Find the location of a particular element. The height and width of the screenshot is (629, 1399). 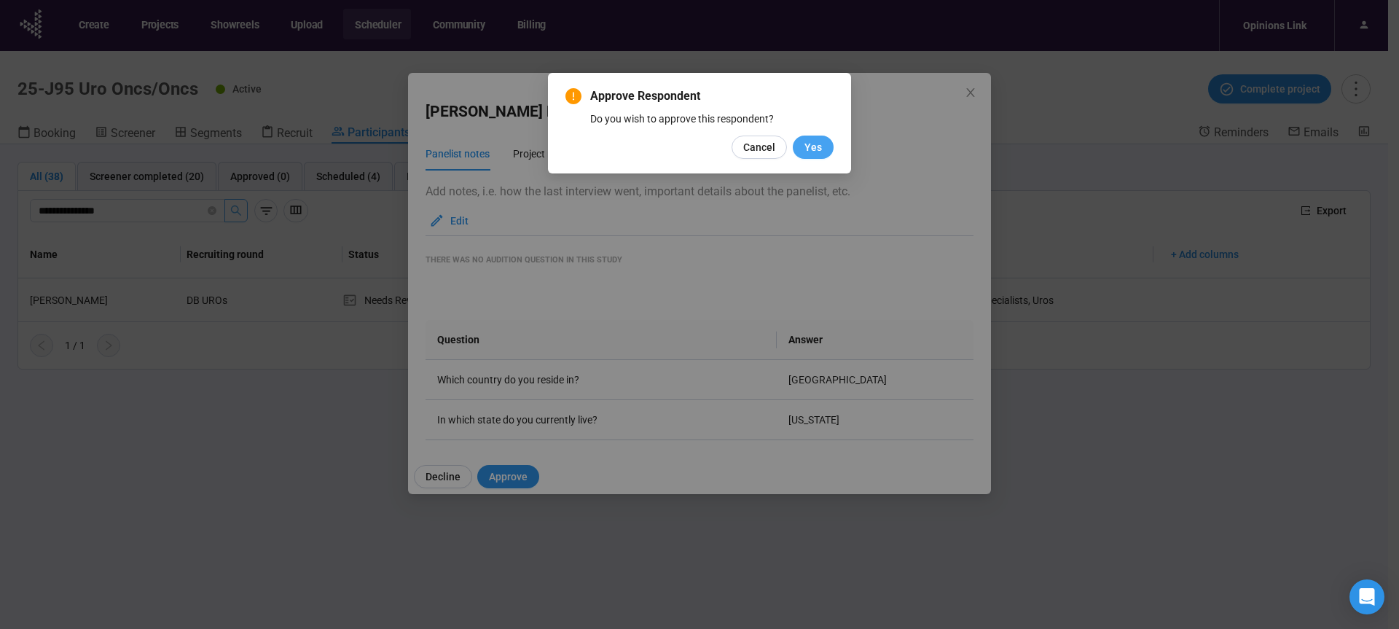

button: Yes is located at coordinates (813, 147).